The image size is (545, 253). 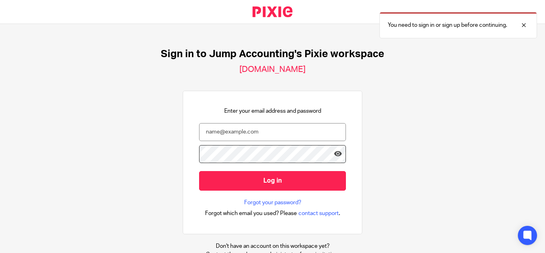 What do you see at coordinates (273, 180) in the screenshot?
I see `input: Log in` at bounding box center [273, 180].